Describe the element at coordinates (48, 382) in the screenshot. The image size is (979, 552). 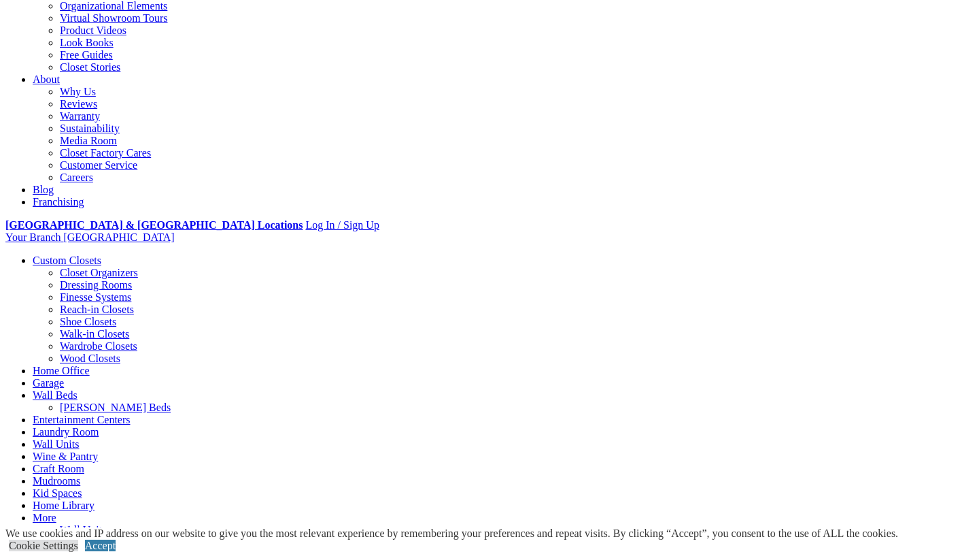
I see `a: Garage` at that location.